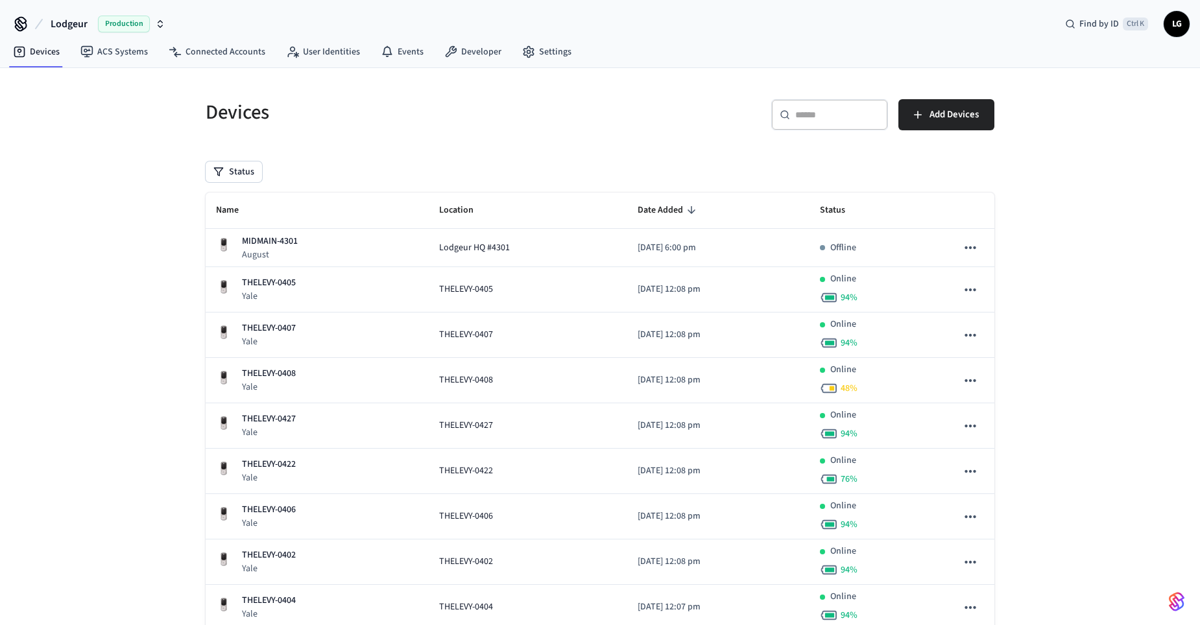 The height and width of the screenshot is (625, 1200). What do you see at coordinates (399, 112) in the screenshot?
I see `h5: Devices` at bounding box center [399, 112].